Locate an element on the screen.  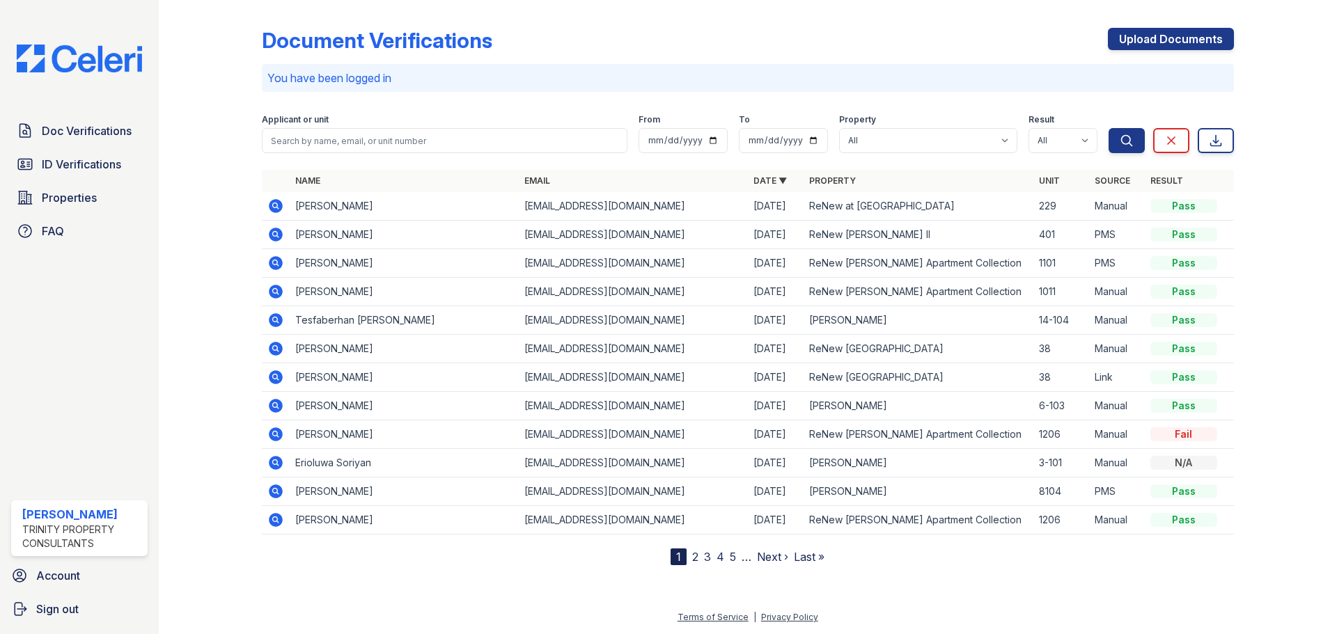
a: Next › is located at coordinates (772, 557).